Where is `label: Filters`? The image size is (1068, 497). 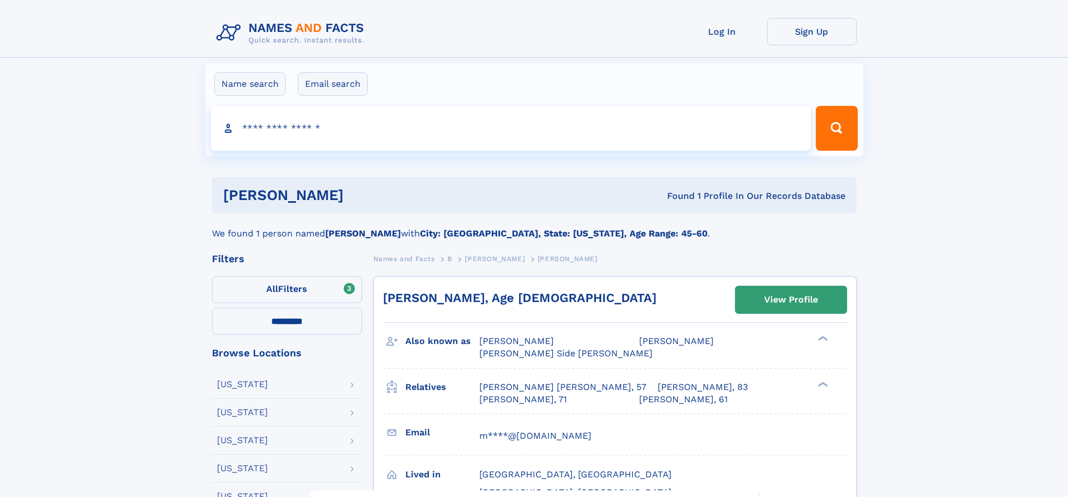
label: Filters is located at coordinates (287, 290).